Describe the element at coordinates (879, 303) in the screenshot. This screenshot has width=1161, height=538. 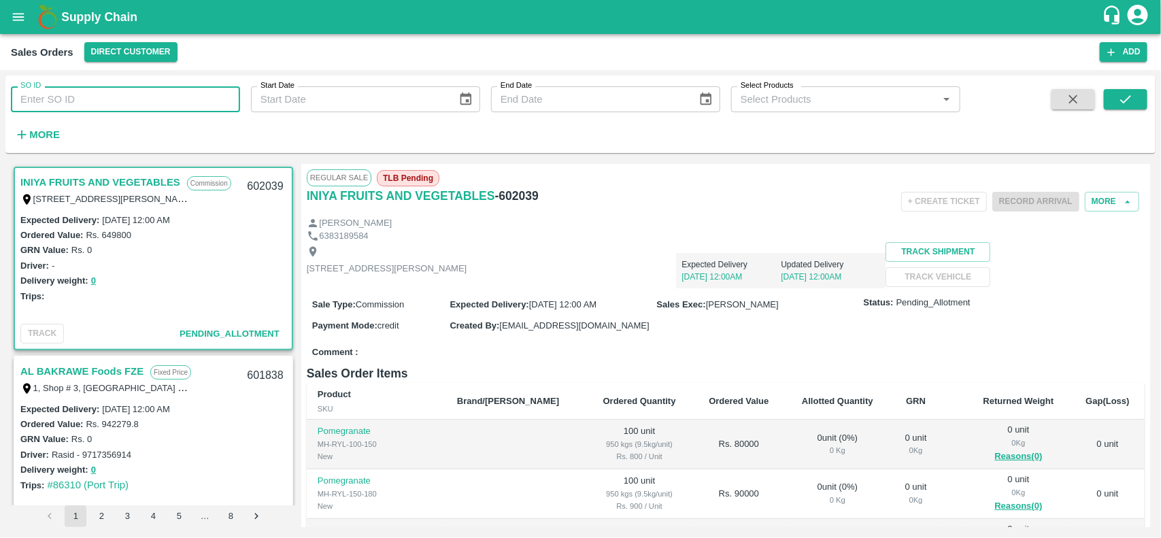
I see `label: Status:` at that location.